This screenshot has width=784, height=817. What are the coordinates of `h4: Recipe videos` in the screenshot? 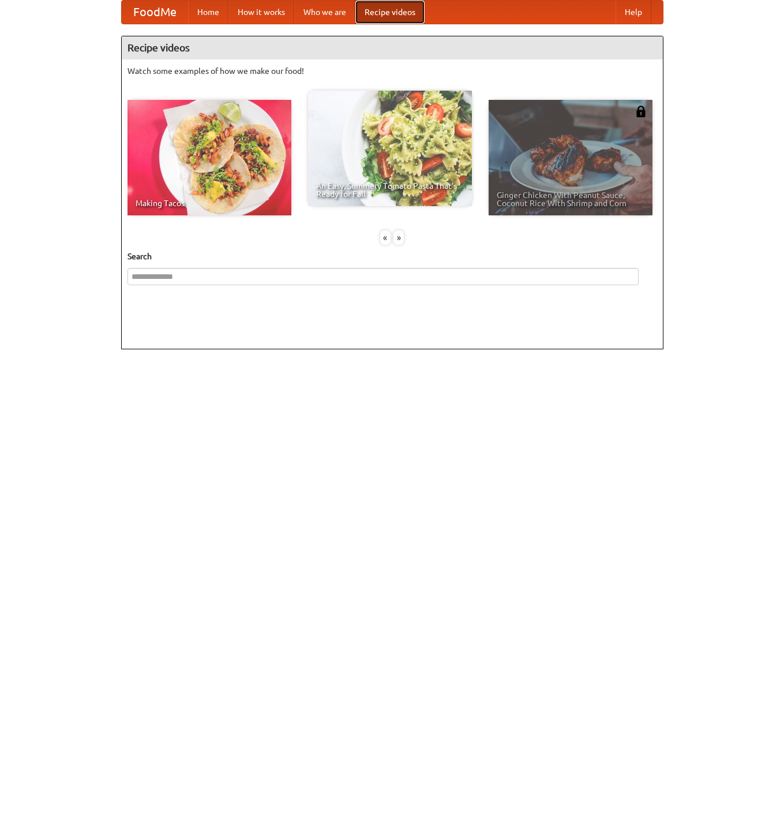 It's located at (392, 48).